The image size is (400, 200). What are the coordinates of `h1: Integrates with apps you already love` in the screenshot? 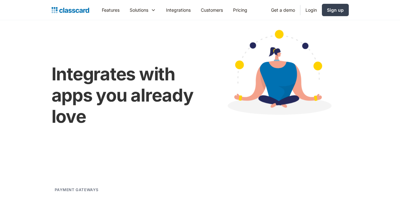 It's located at (124, 96).